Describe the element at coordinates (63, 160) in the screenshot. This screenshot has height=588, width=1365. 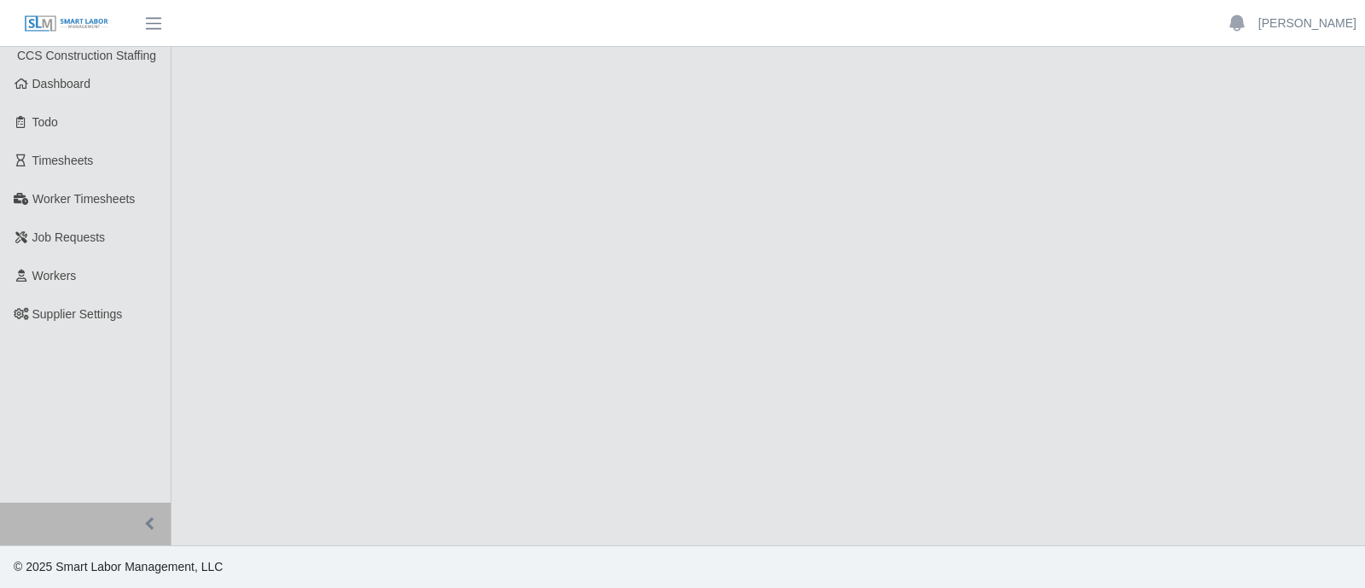
I see `span: Timesheets` at that location.